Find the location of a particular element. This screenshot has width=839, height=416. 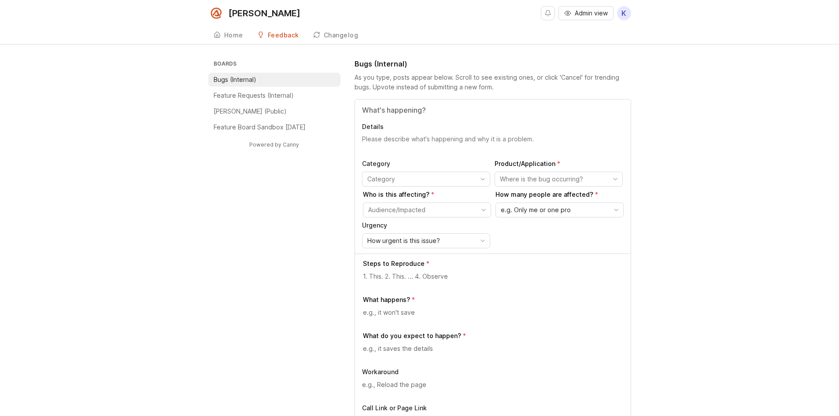

a: Feature Requests (Internal) is located at coordinates (274, 96).